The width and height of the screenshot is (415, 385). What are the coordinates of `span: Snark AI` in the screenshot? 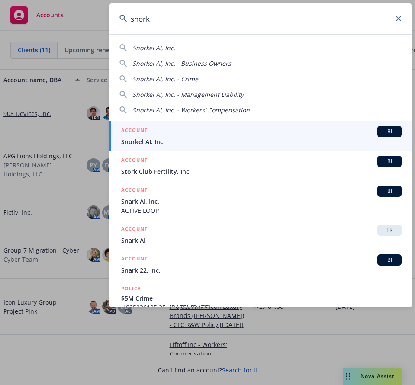 It's located at (261, 240).